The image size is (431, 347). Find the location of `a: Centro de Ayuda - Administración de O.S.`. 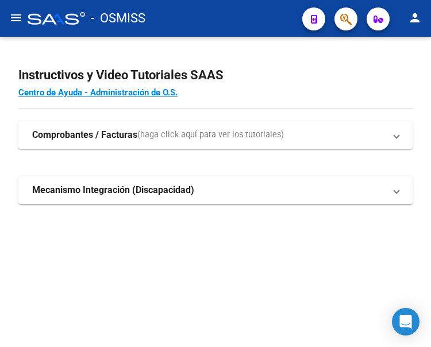

a: Centro de Ayuda - Administración de O.S. is located at coordinates (98, 92).